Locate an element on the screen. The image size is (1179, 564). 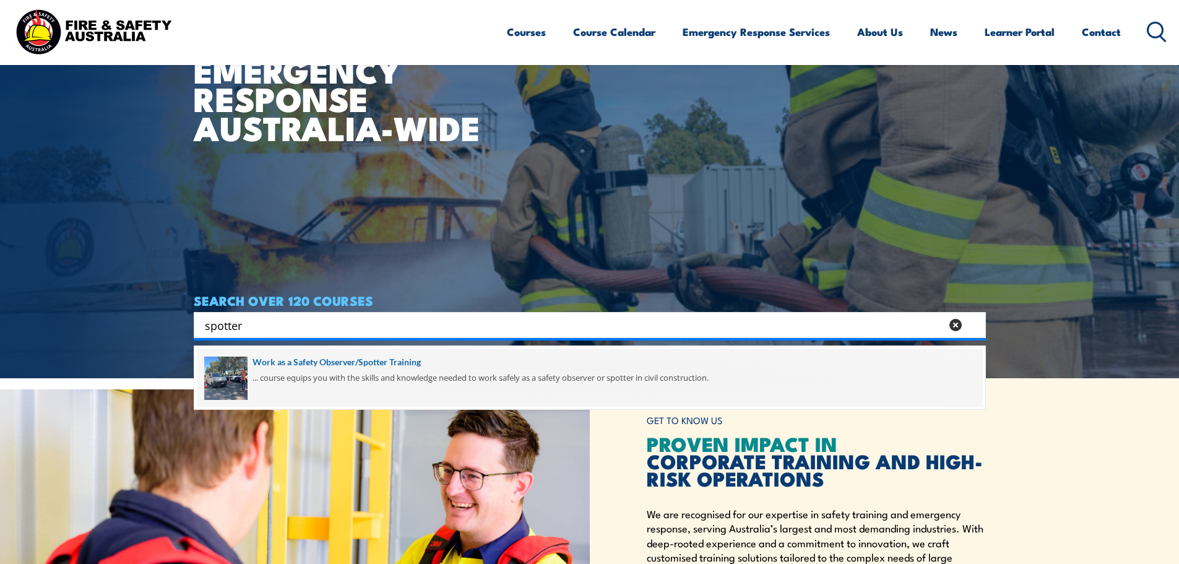
span: PROVEN IMPACT IN is located at coordinates (742, 443).